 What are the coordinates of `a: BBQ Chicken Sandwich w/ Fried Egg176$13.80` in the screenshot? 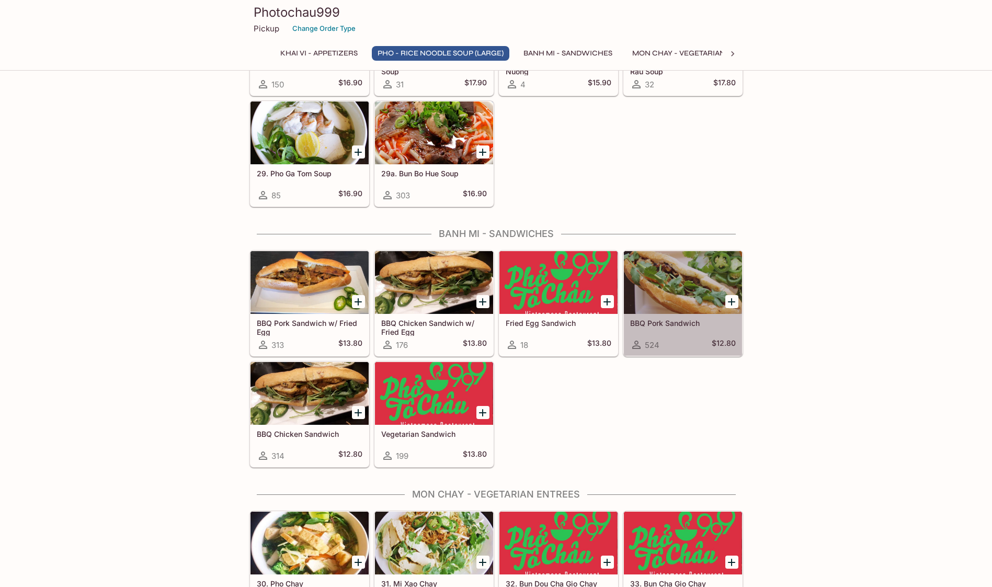 It's located at (434, 303).